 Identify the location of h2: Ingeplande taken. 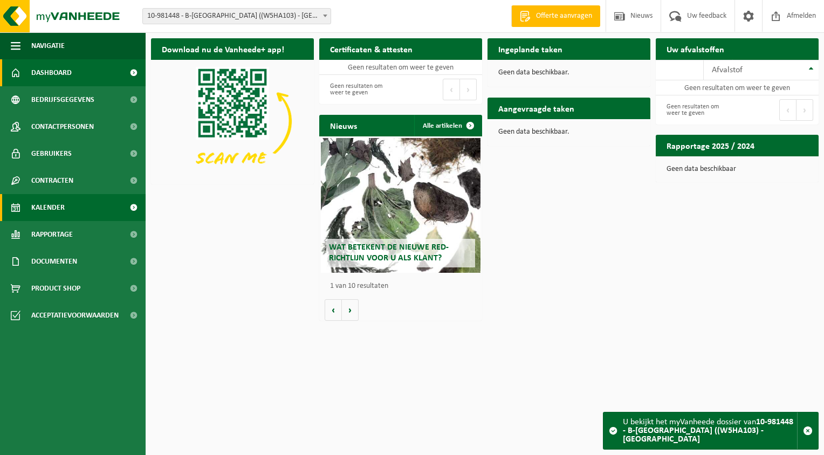
(530, 49).